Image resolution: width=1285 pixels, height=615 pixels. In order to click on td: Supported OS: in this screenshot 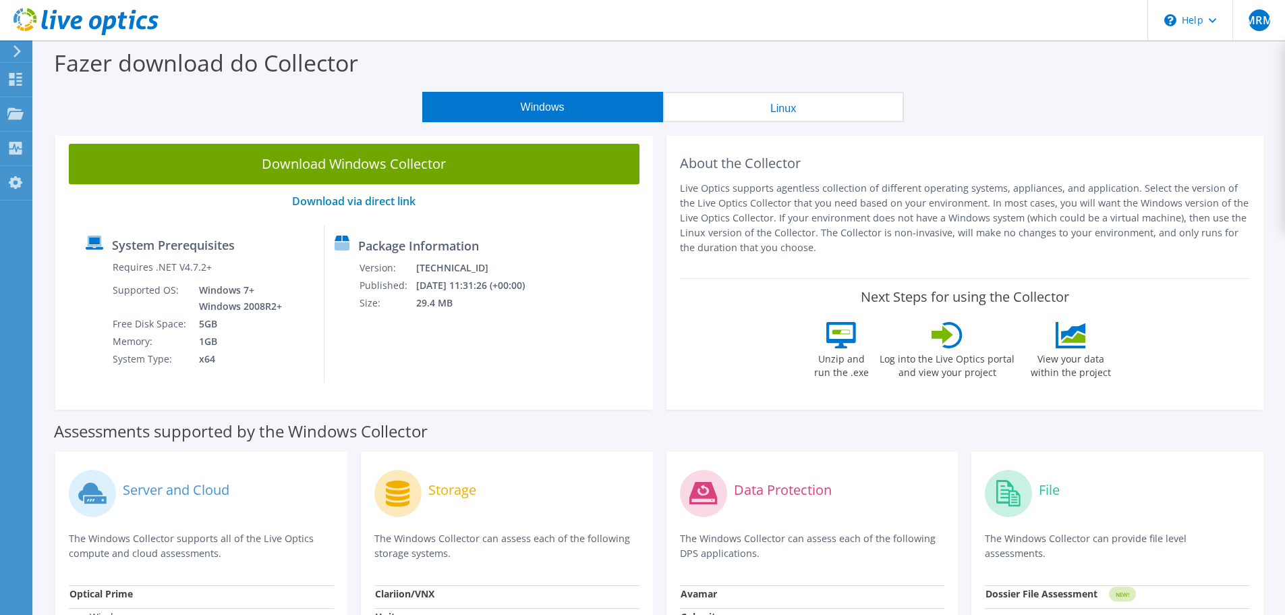, I will do `click(150, 298)`.